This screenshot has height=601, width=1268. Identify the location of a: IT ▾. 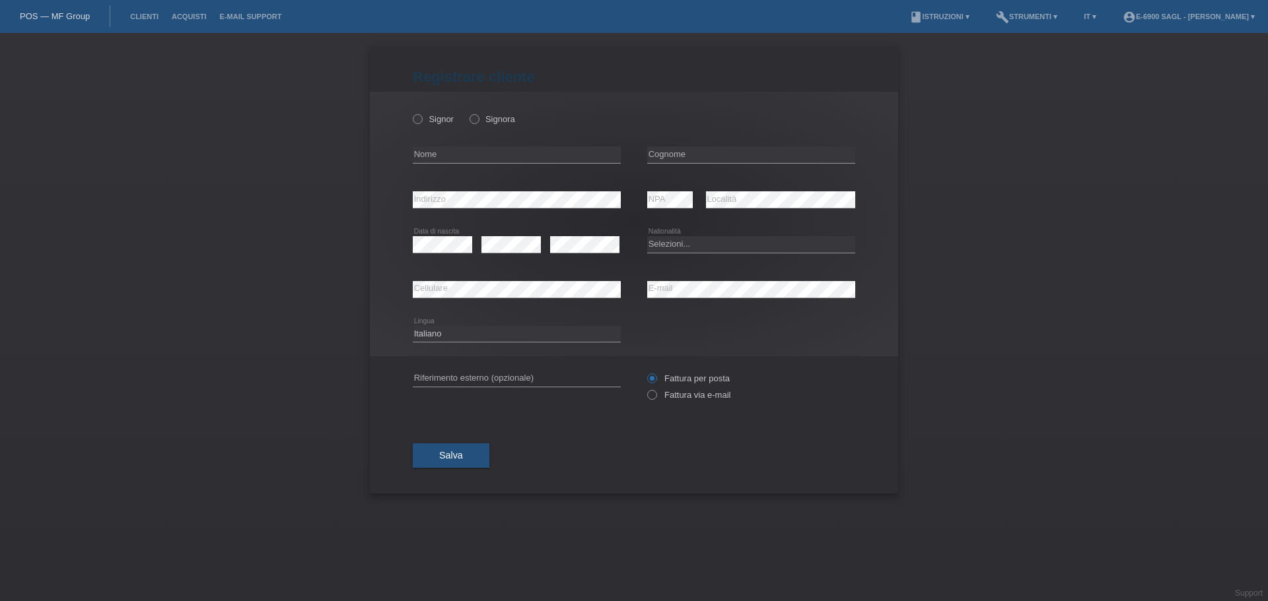
(1089, 17).